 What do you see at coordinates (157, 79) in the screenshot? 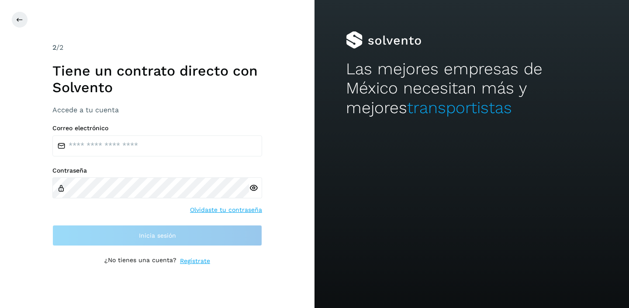
I see `h1: Tiene un contrato directo con Solvento` at bounding box center [157, 79].